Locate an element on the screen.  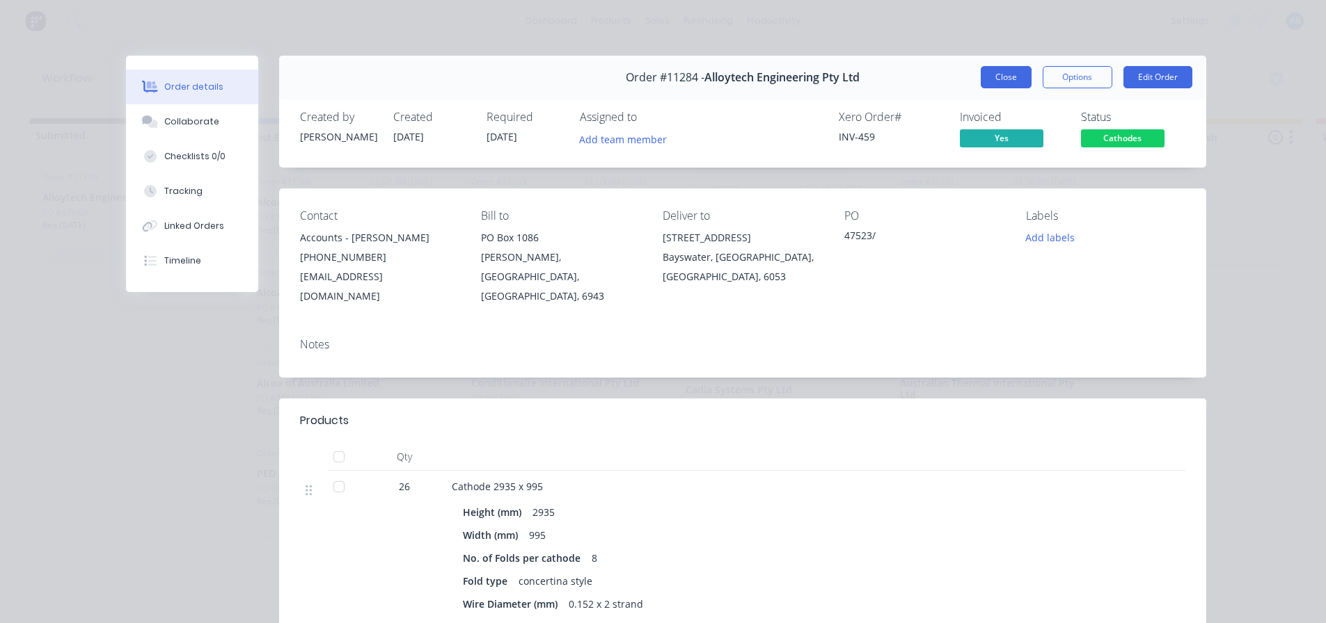
div: Qty is located at coordinates (404, 457).